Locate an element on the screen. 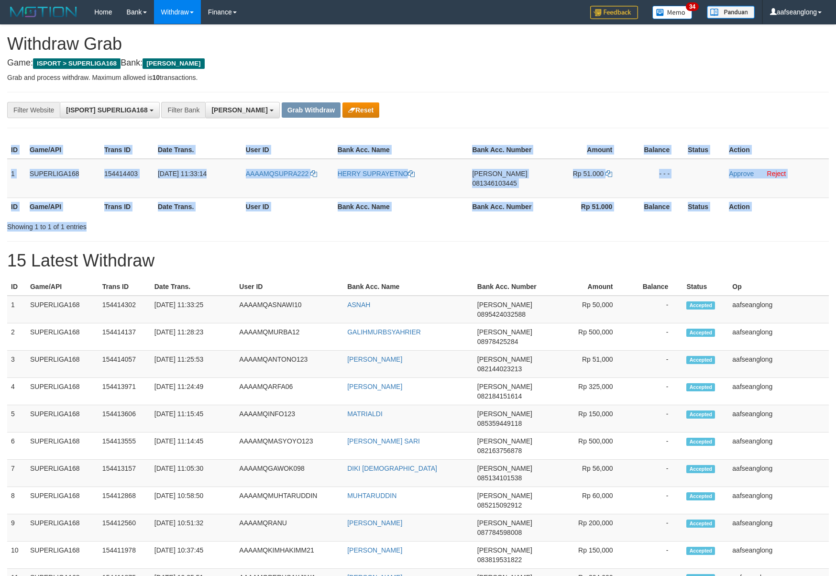  img: panduan.png is located at coordinates (730, 12).